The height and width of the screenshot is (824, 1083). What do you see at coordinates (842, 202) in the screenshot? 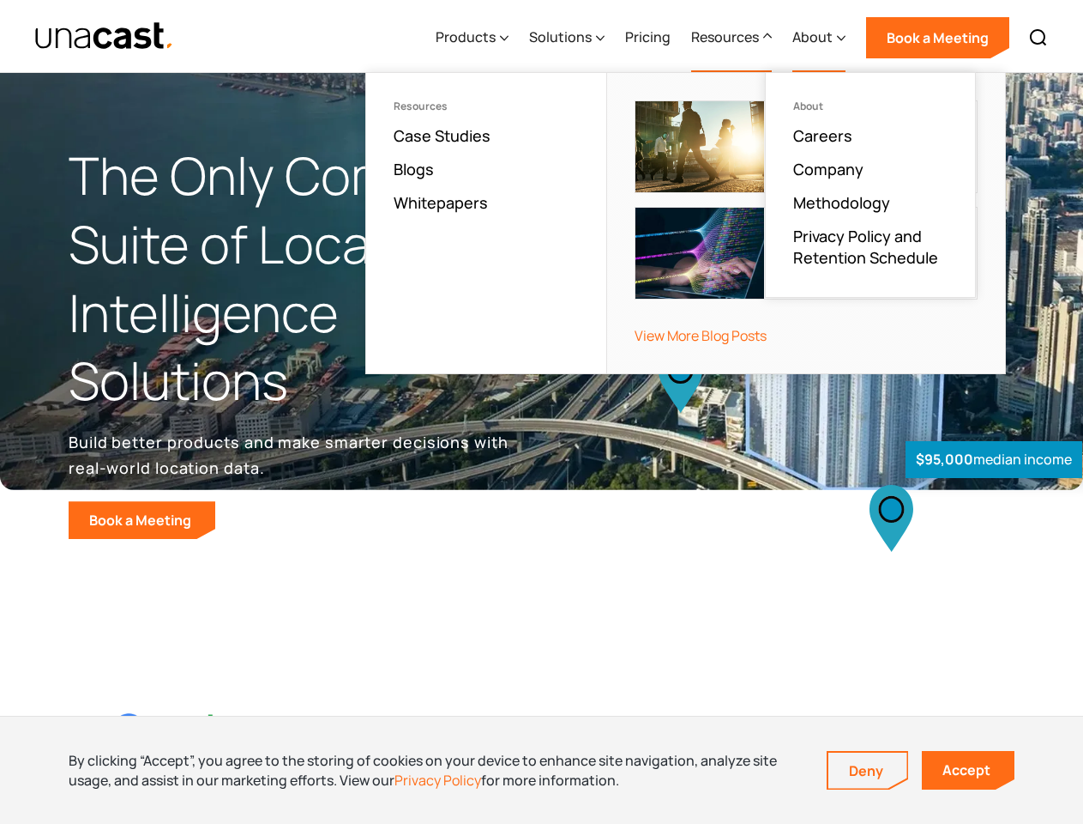
I see `a: Methodology` at bounding box center [842, 202].